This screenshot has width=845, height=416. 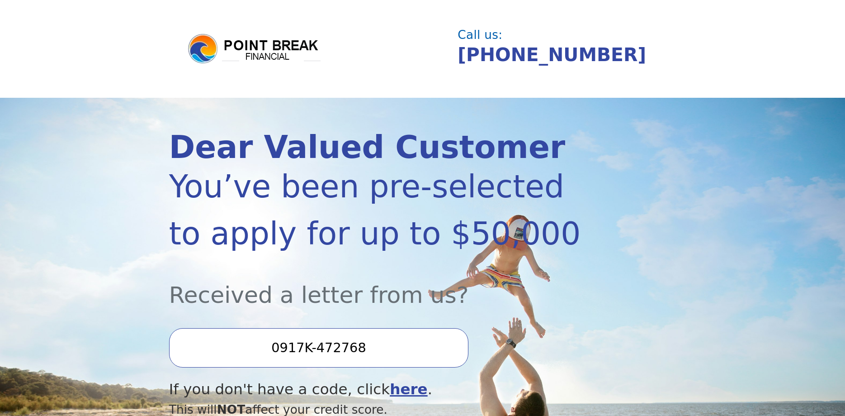 What do you see at coordinates (319, 347) in the screenshot?
I see `input: Enter your Offer Code:` at bounding box center [319, 347].